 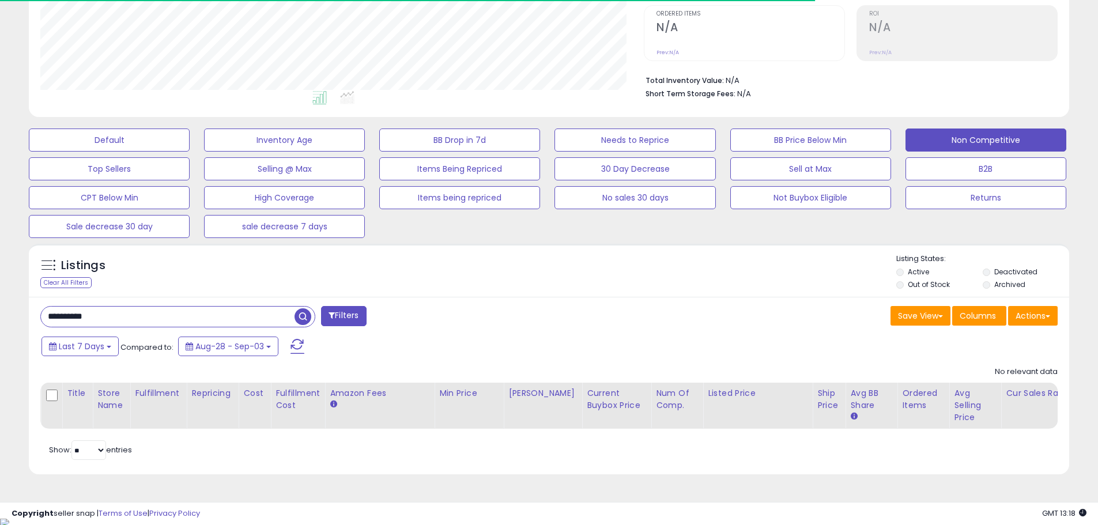 I want to click on div: Title, so click(x=77, y=393).